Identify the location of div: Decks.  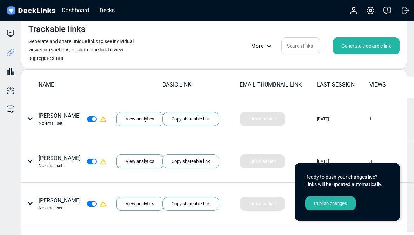
(107, 10).